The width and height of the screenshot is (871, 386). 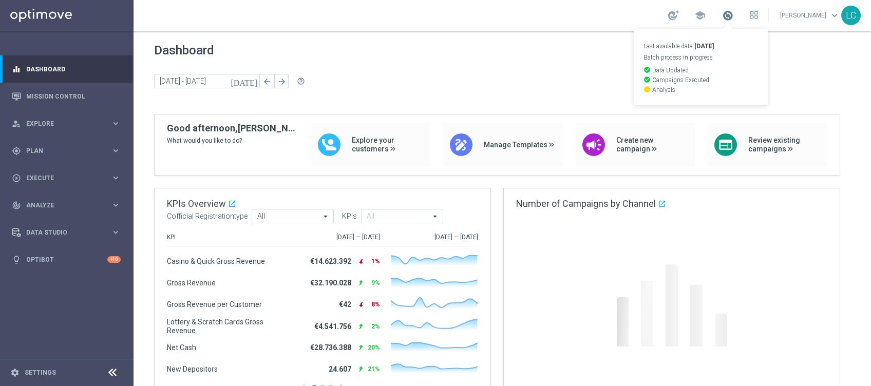 I want to click on p: Analysis, so click(x=701, y=89).